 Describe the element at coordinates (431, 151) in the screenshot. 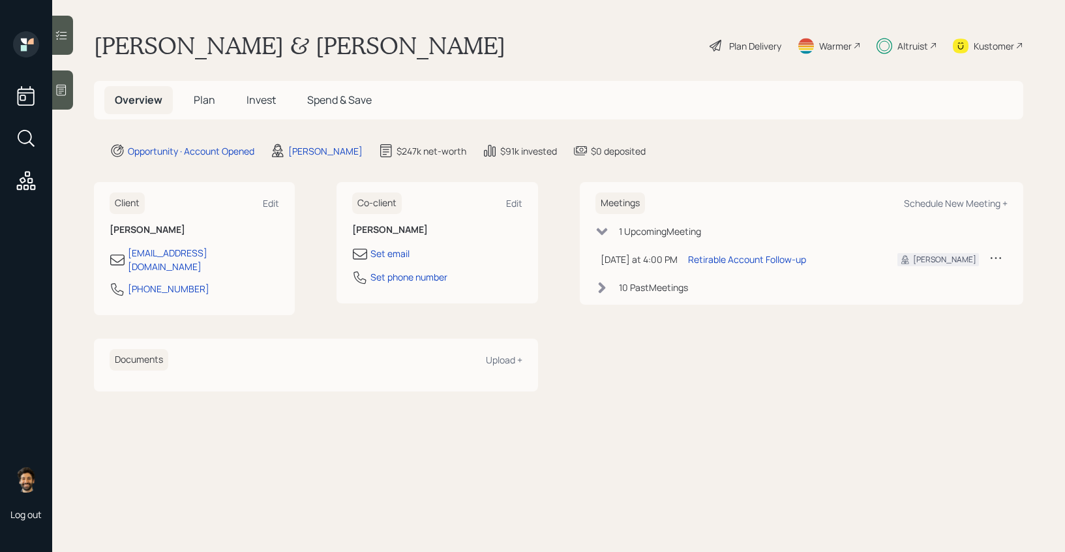

I see `div: $247k net-worth` at that location.